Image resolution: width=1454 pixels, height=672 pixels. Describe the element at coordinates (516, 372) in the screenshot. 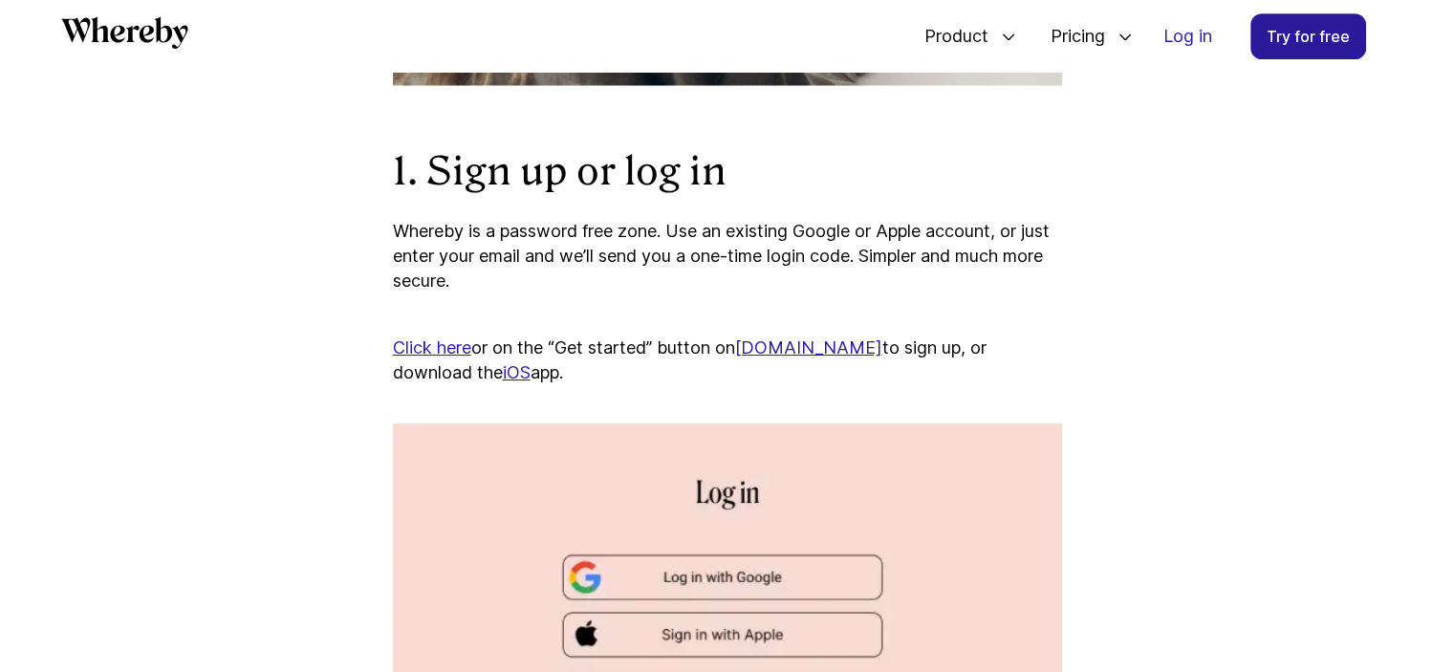

I see `a: iOS` at that location.